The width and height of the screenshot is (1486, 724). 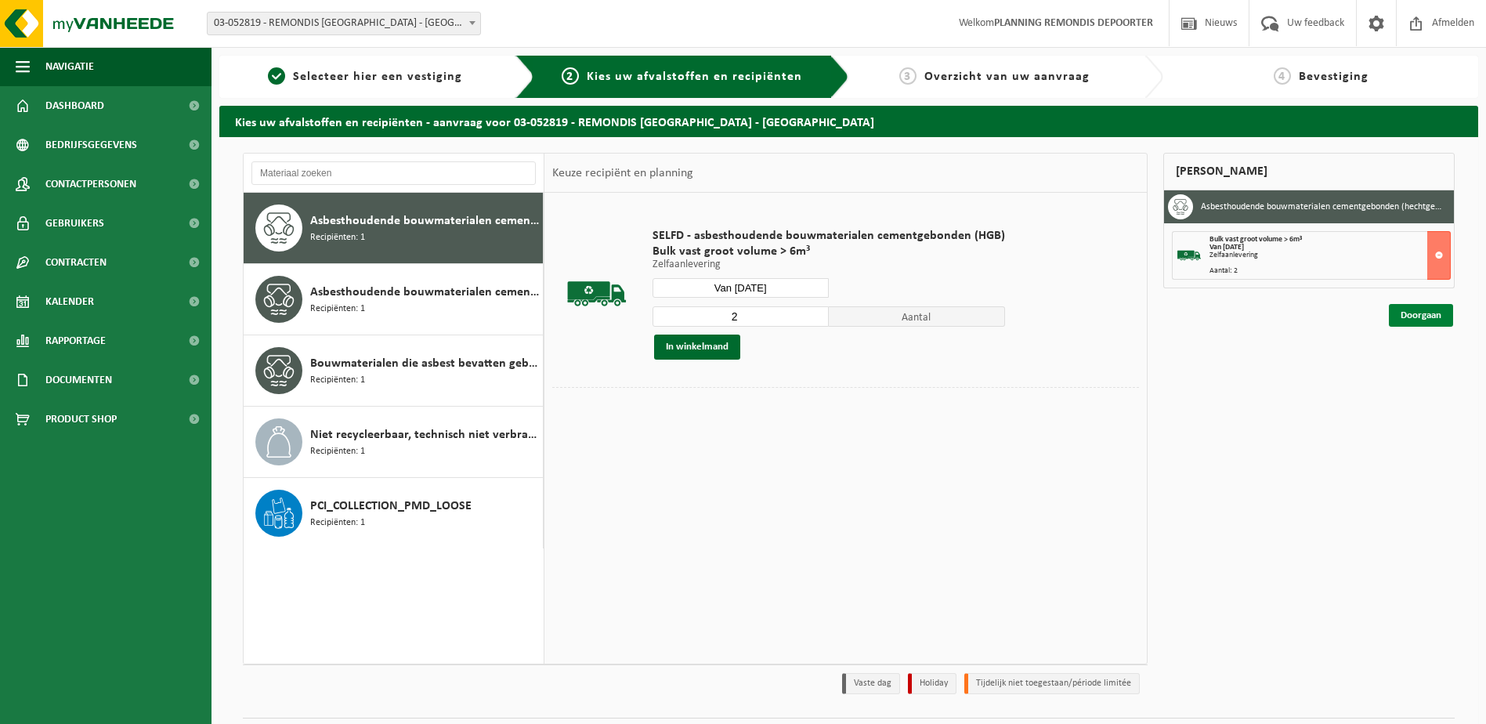 I want to click on span: SELFD - asbesthoudende bouwmaterialen cementgebonden (HGB), so click(x=829, y=236).